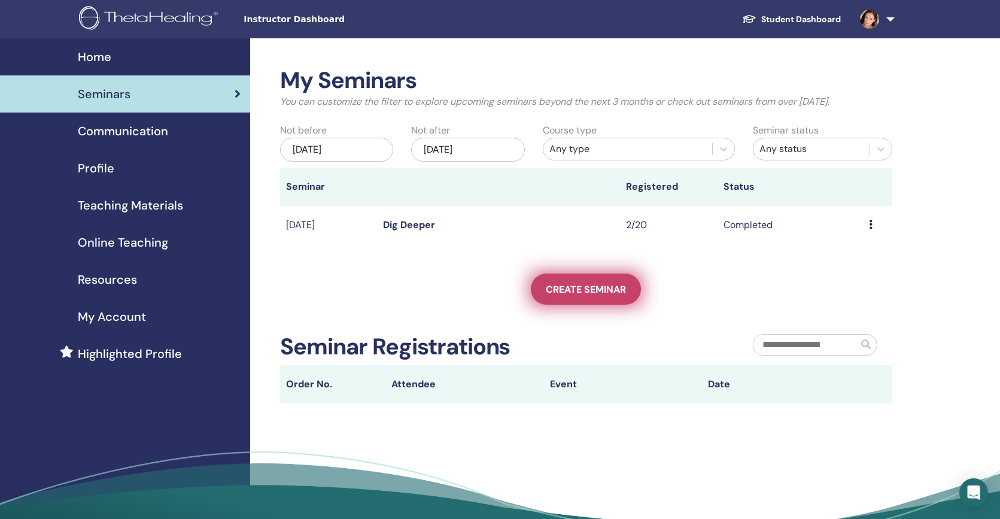  Describe the element at coordinates (104, 94) in the screenshot. I see `span: Seminars` at that location.